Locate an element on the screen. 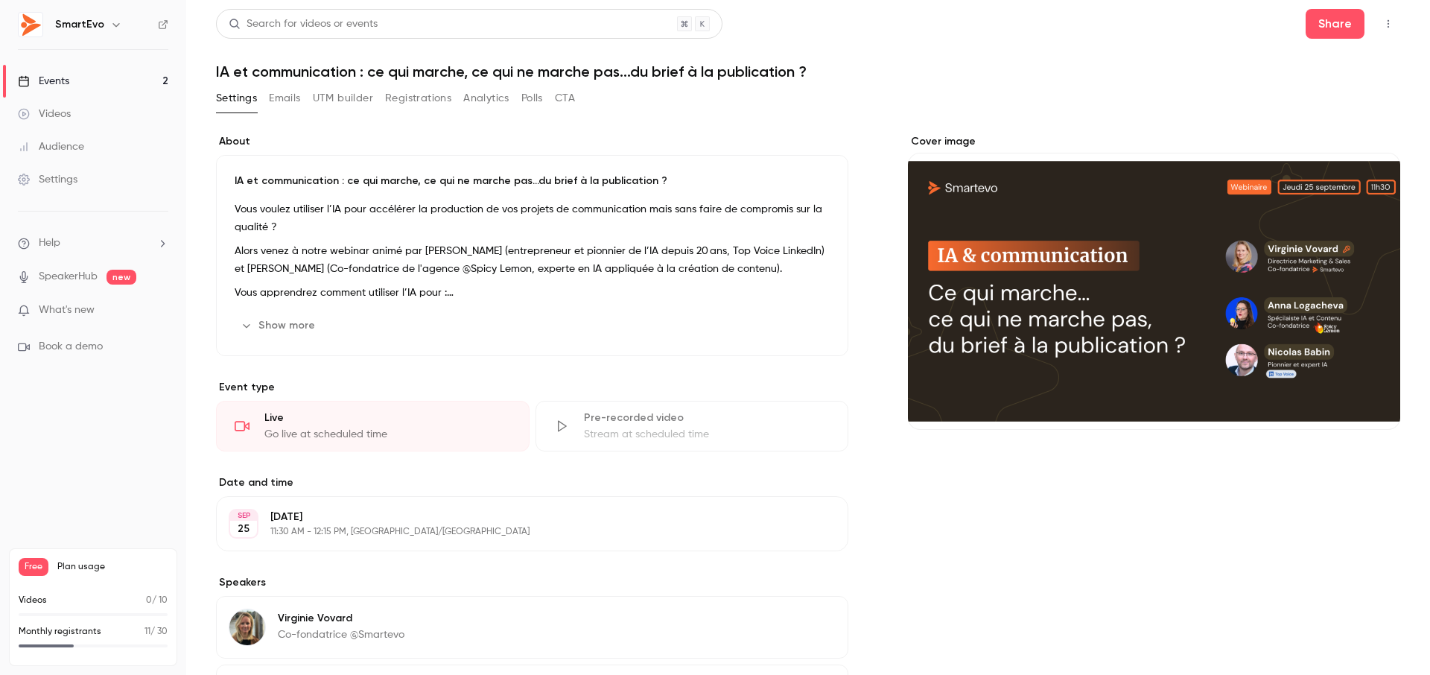  div: Settings is located at coordinates (48, 179).